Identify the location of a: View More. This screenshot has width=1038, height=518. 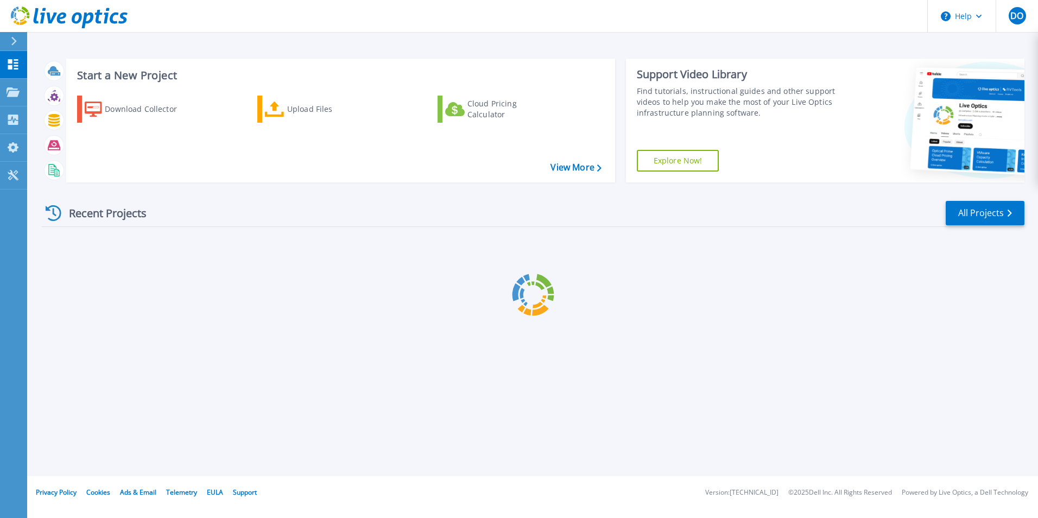
(576, 167).